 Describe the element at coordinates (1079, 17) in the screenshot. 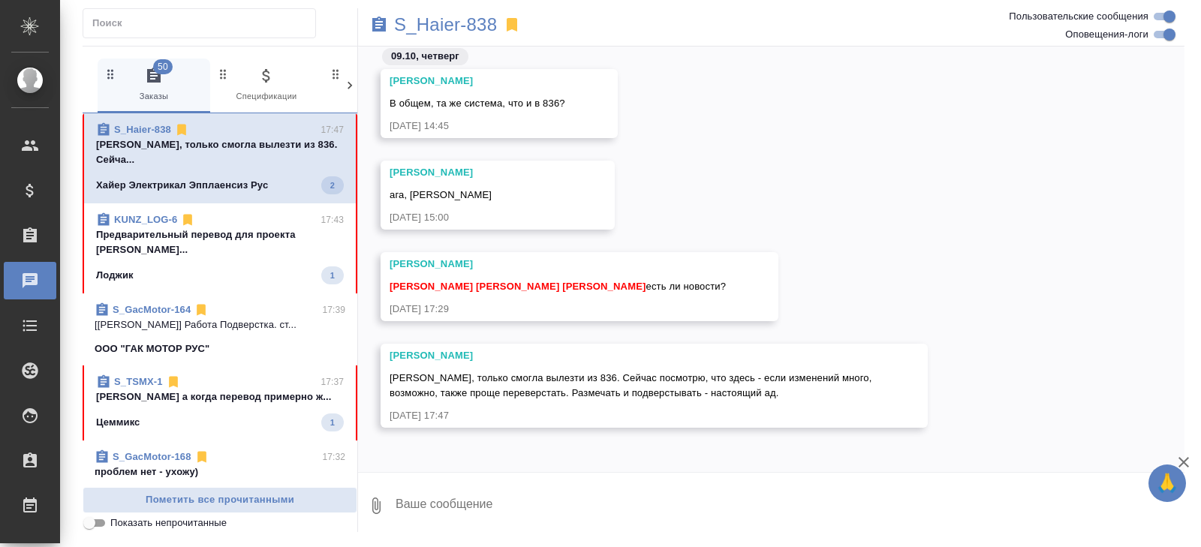

I see `span: Пользовательские сообщения` at that location.